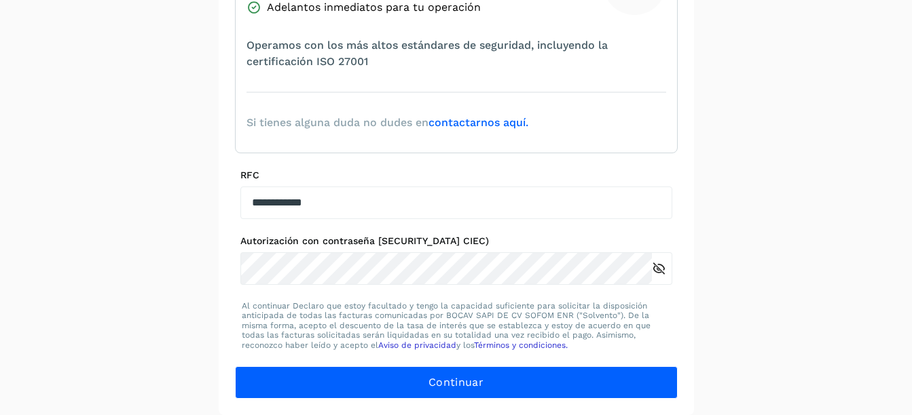 Image resolution: width=912 pixels, height=415 pixels. What do you see at coordinates (417, 346) in the screenshot?
I see `a: Aviso de privacidad` at bounding box center [417, 346].